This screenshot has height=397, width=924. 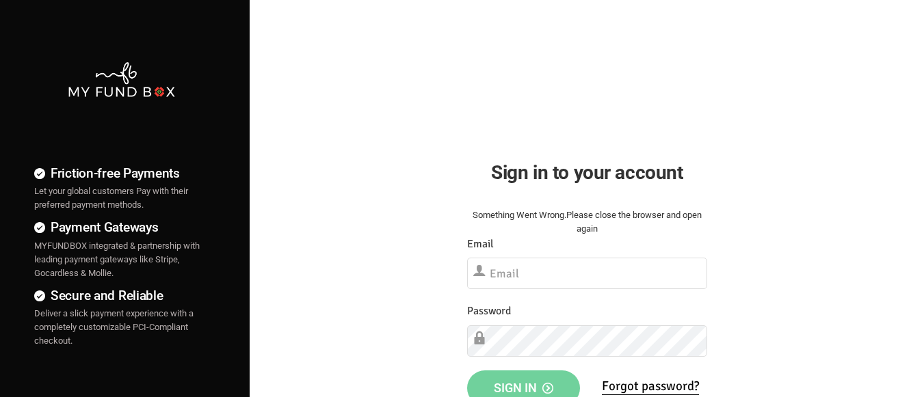 I want to click on a: Forgot password?, so click(x=650, y=386).